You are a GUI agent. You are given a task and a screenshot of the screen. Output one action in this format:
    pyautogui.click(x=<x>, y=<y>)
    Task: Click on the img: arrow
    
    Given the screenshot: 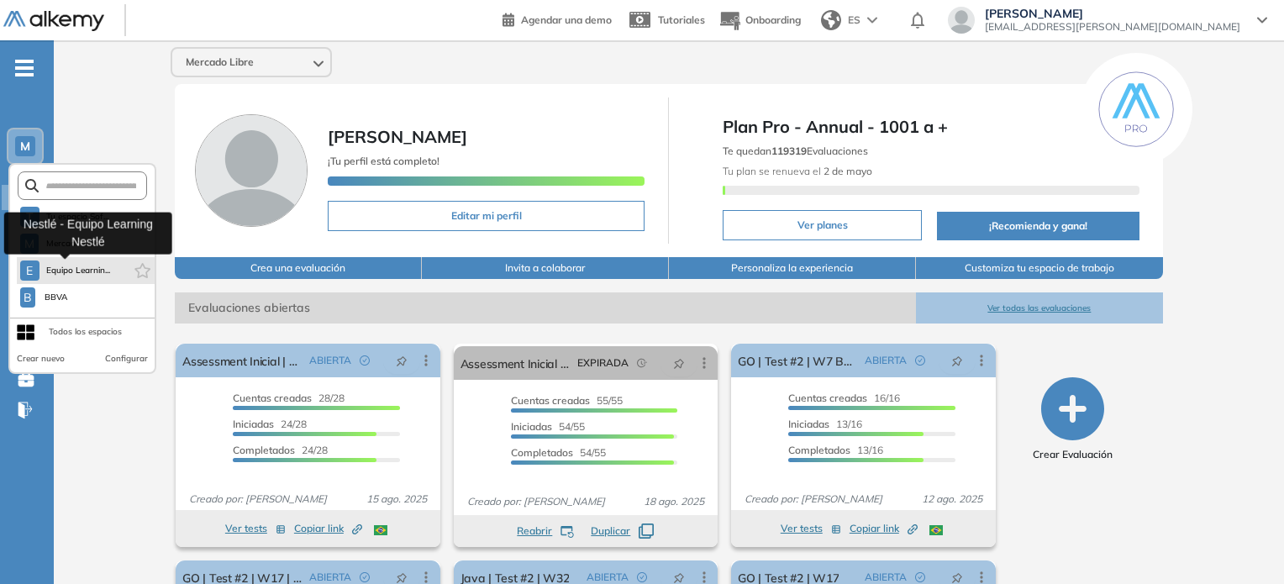 What is the action you would take?
    pyautogui.click(x=872, y=20)
    